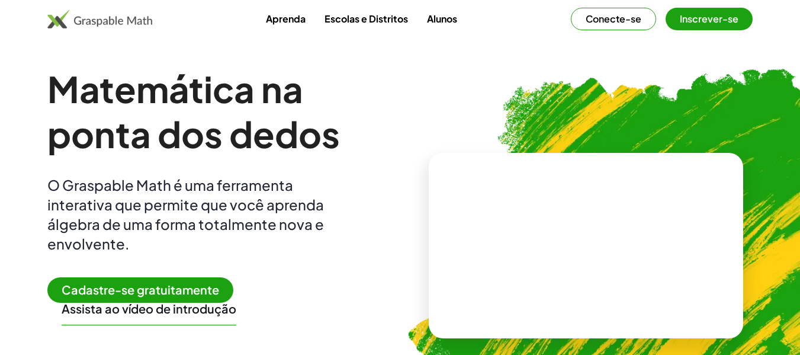 This screenshot has height=355, width=800. What do you see at coordinates (149, 309) in the screenshot?
I see `button: Assista ao vídeo de introdução` at bounding box center [149, 309].